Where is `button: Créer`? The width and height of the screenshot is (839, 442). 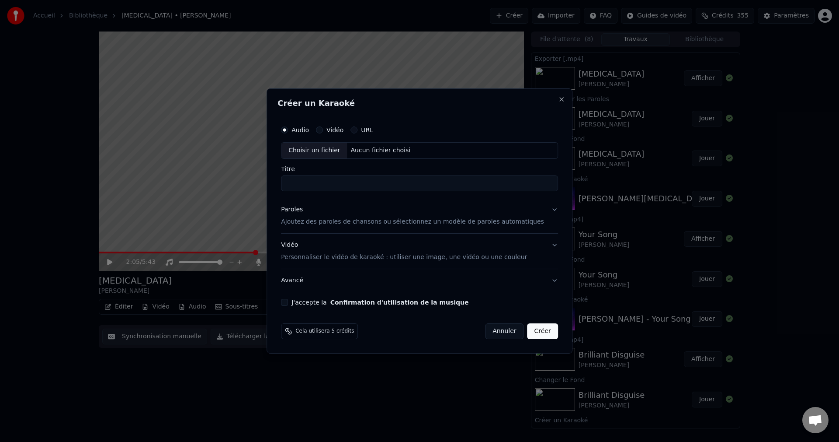 button: Créer is located at coordinates (543, 331).